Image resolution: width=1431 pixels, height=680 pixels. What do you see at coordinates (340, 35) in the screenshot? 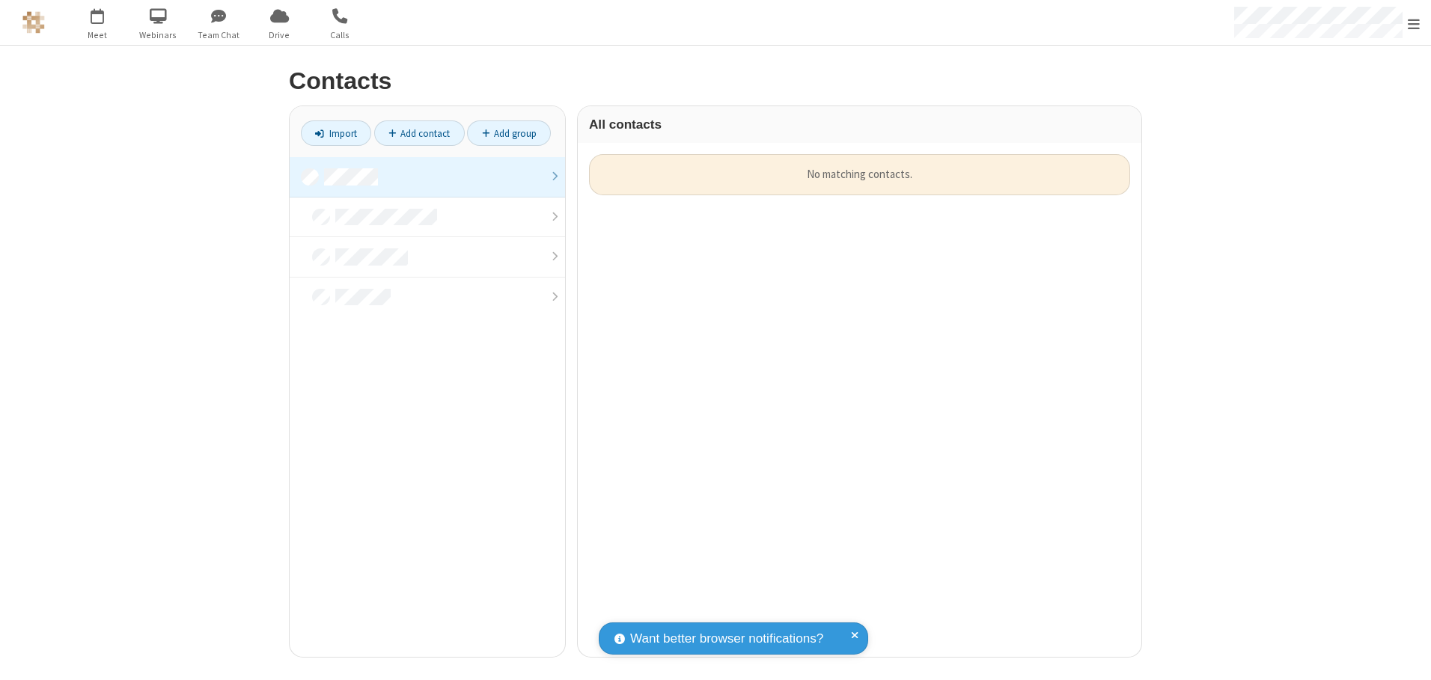
I see `span: Calls` at bounding box center [340, 35].